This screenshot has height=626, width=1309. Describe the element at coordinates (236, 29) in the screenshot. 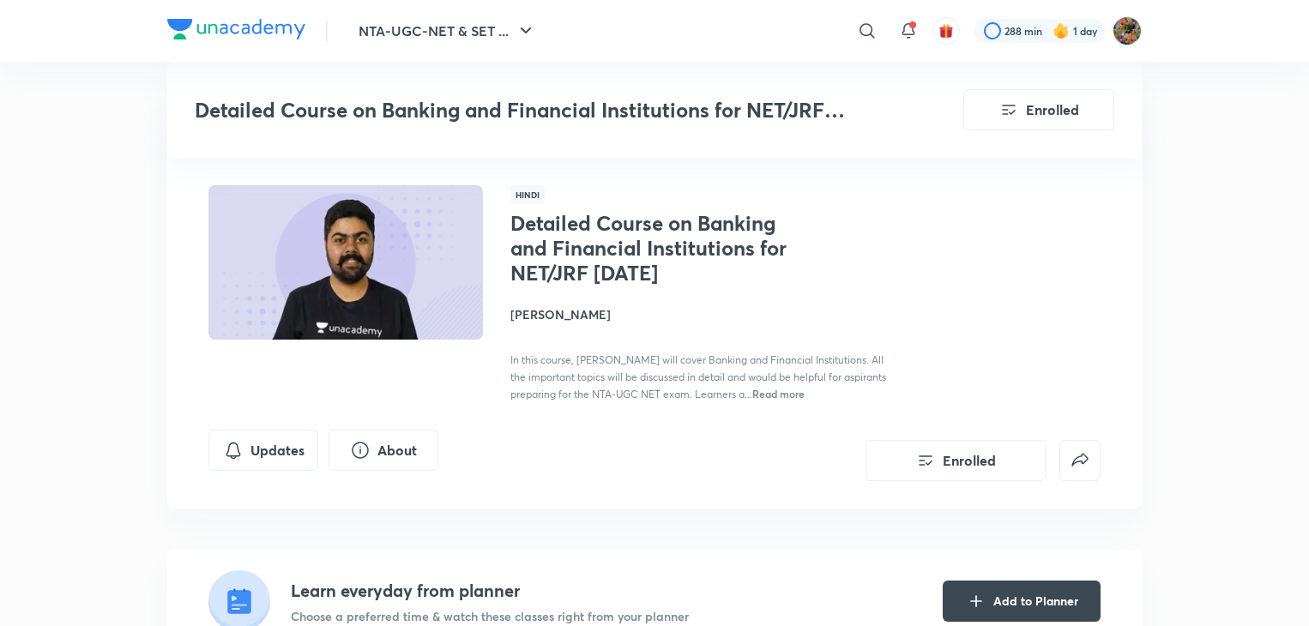

I see `img: Company Logo` at that location.